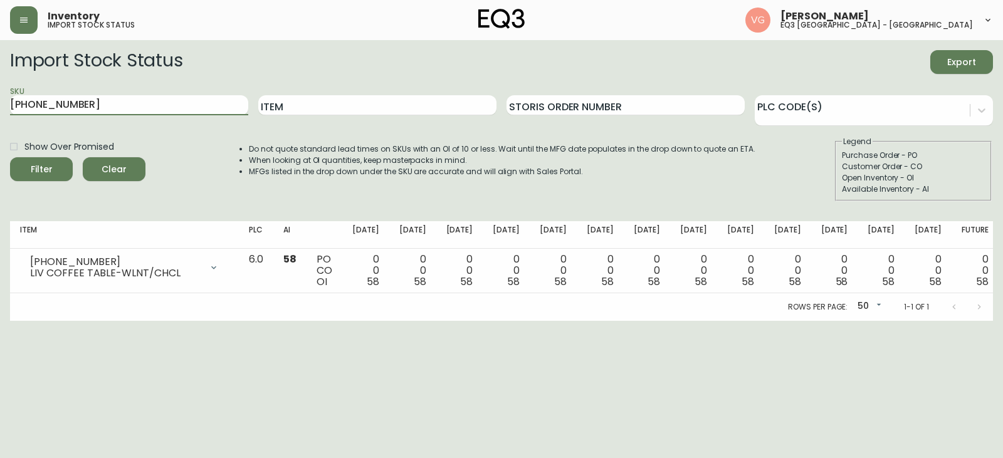 This screenshot has height=458, width=1003. What do you see at coordinates (256, 271) in the screenshot?
I see `td: 6.0` at bounding box center [256, 271].